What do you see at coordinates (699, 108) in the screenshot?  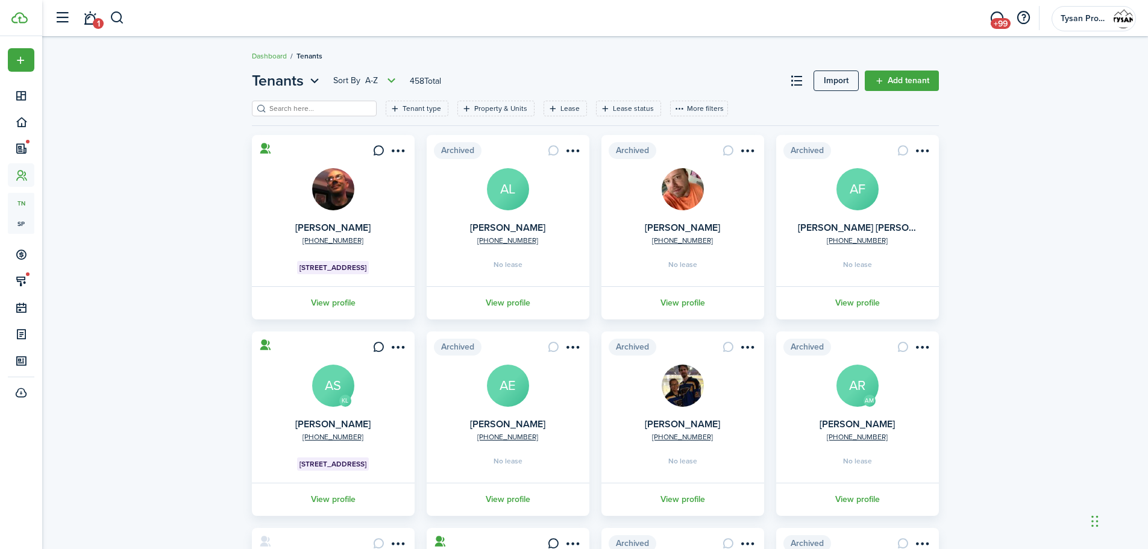 I see `button: More filters` at bounding box center [699, 108].